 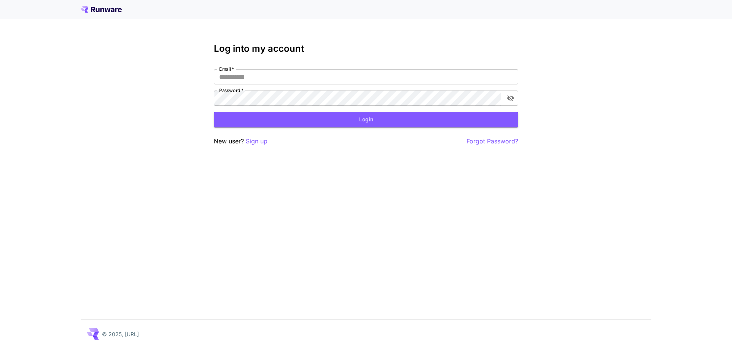 What do you see at coordinates (492, 141) in the screenshot?
I see `p: Forgot Password?` at bounding box center [492, 141].